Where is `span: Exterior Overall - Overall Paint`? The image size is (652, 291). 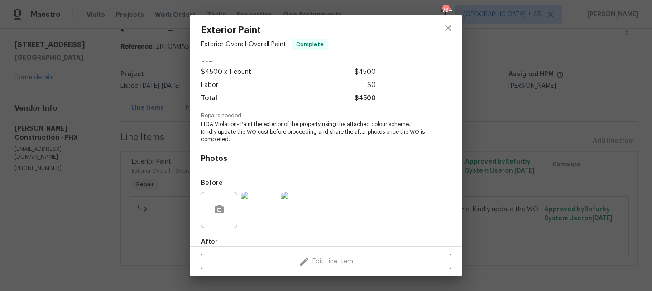
span: Exterior Overall - Overall Paint is located at coordinates (243, 44).